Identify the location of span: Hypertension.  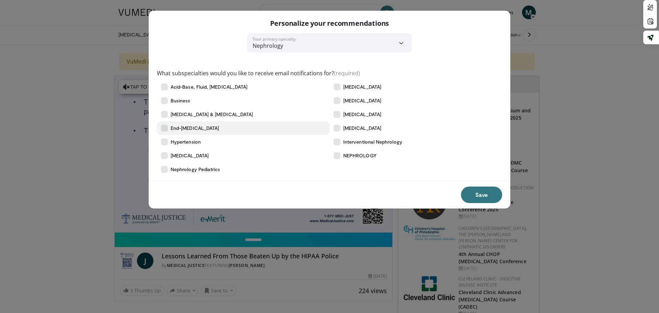
(186, 142).